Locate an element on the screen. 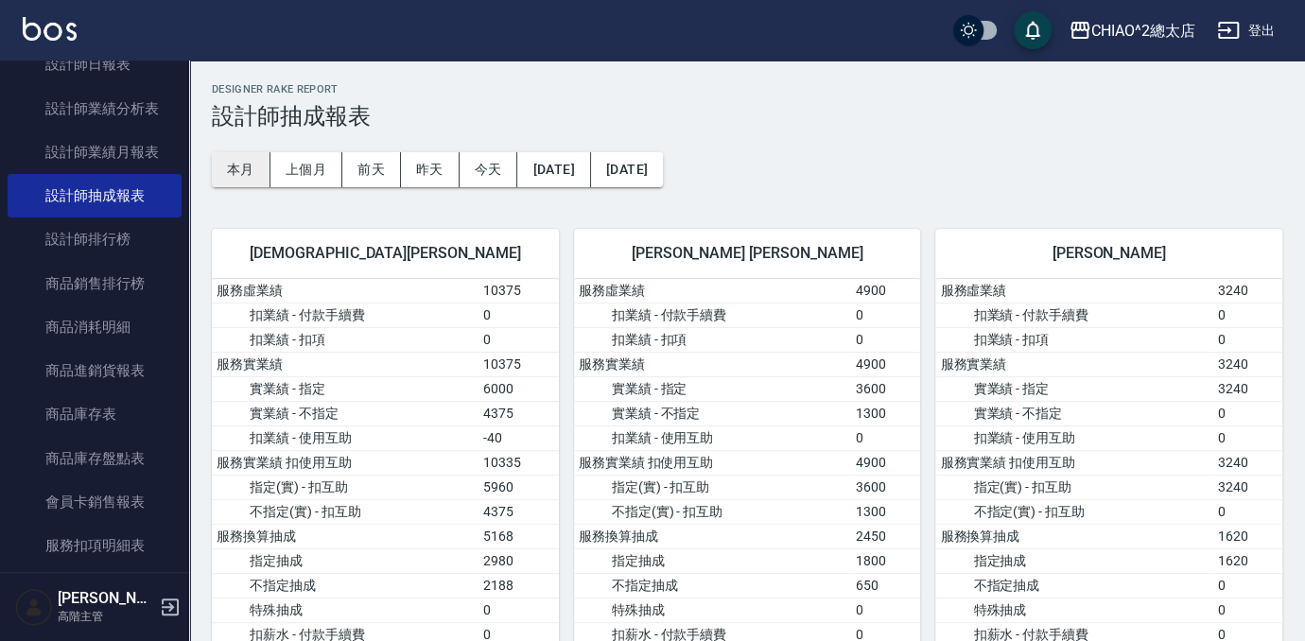  a: 商品進銷貨報表 is located at coordinates (95, 371).